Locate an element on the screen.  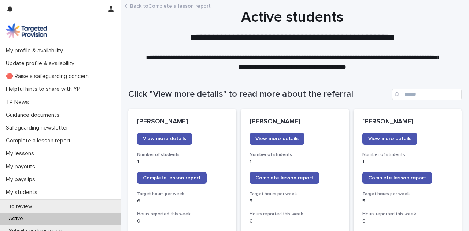
p: 6 is located at coordinates (182, 201).